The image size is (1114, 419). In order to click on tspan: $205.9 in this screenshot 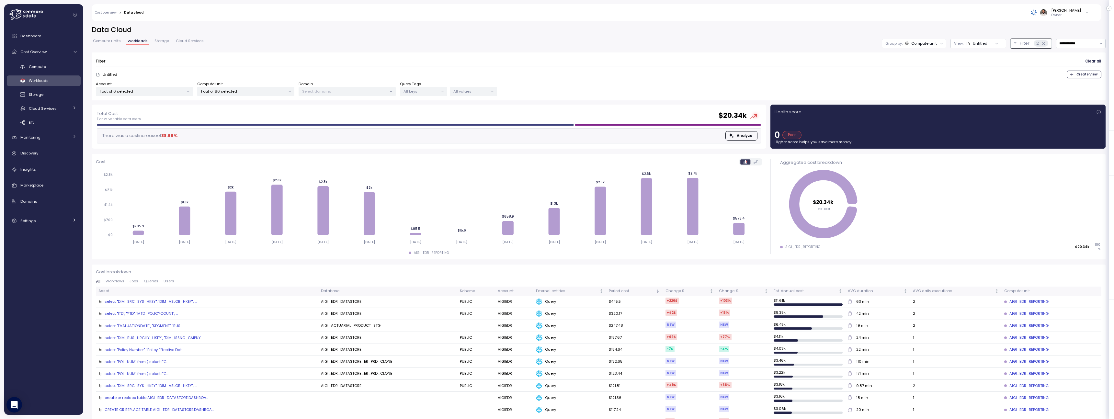, I will do `click(138, 226)`.